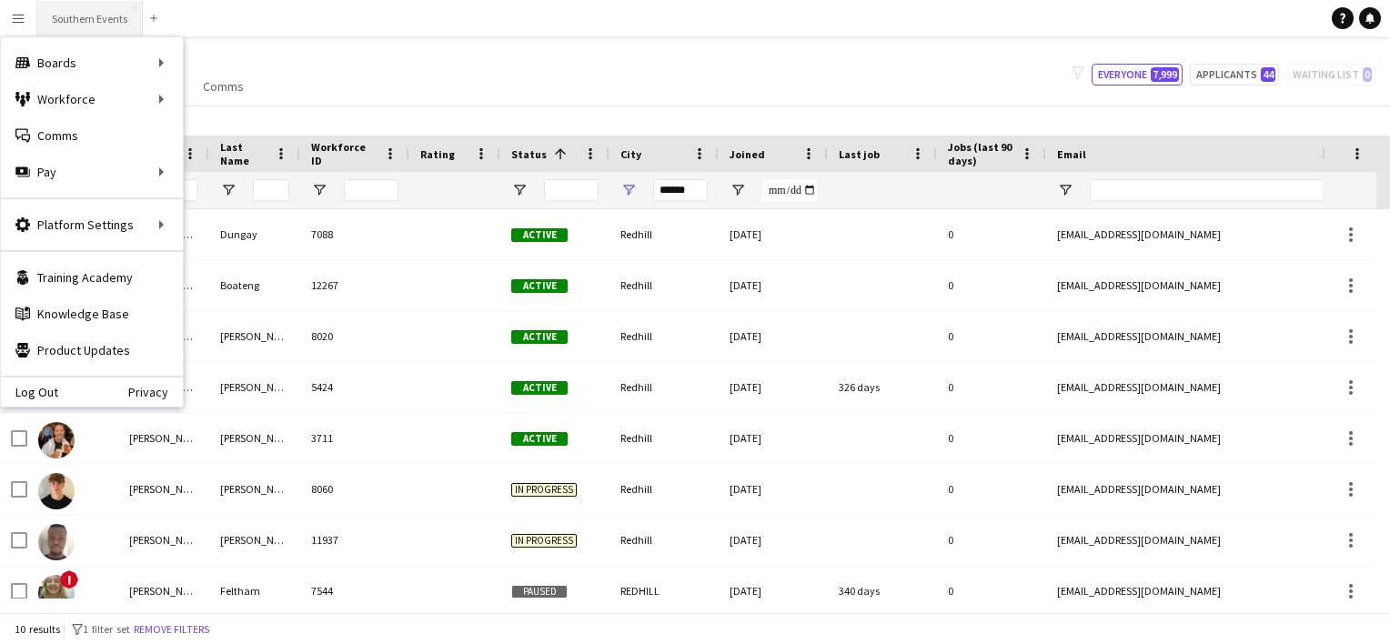  Describe the element at coordinates (438, 154) in the screenshot. I see `span: Rating` at that location.